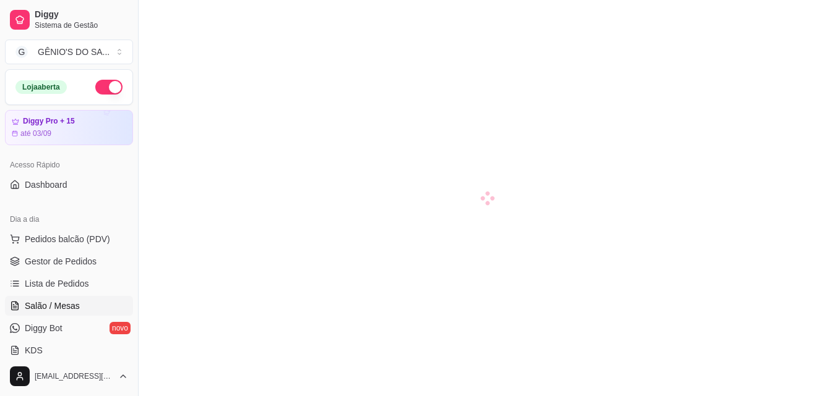 The height and width of the screenshot is (396, 836). Describe the element at coordinates (109, 87) in the screenshot. I see `button: Alterar Status` at that location.